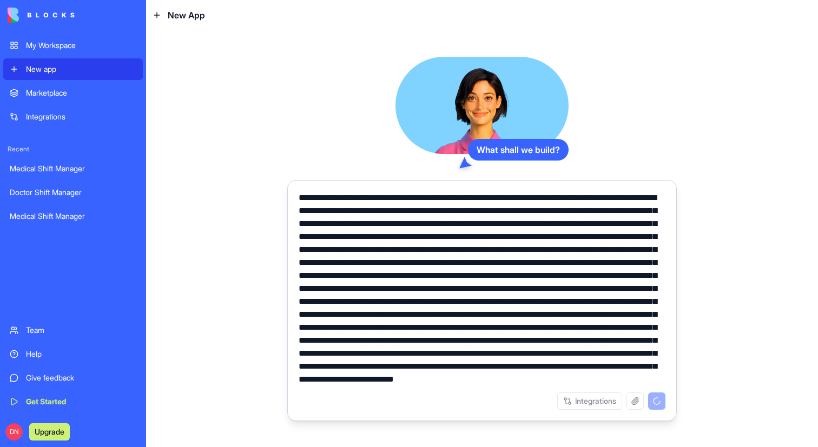 The width and height of the screenshot is (818, 447). I want to click on div: Get Started, so click(81, 402).